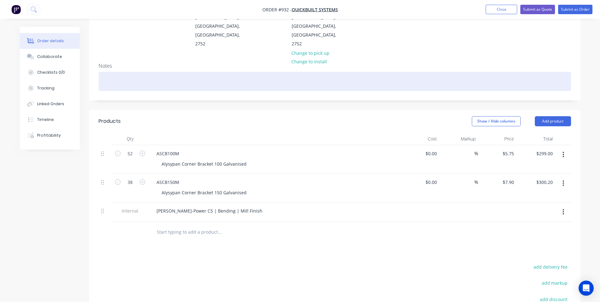 The width and height of the screenshot is (600, 302). Describe the element at coordinates (46, 88) in the screenshot. I see `div: Tracking` at that location.